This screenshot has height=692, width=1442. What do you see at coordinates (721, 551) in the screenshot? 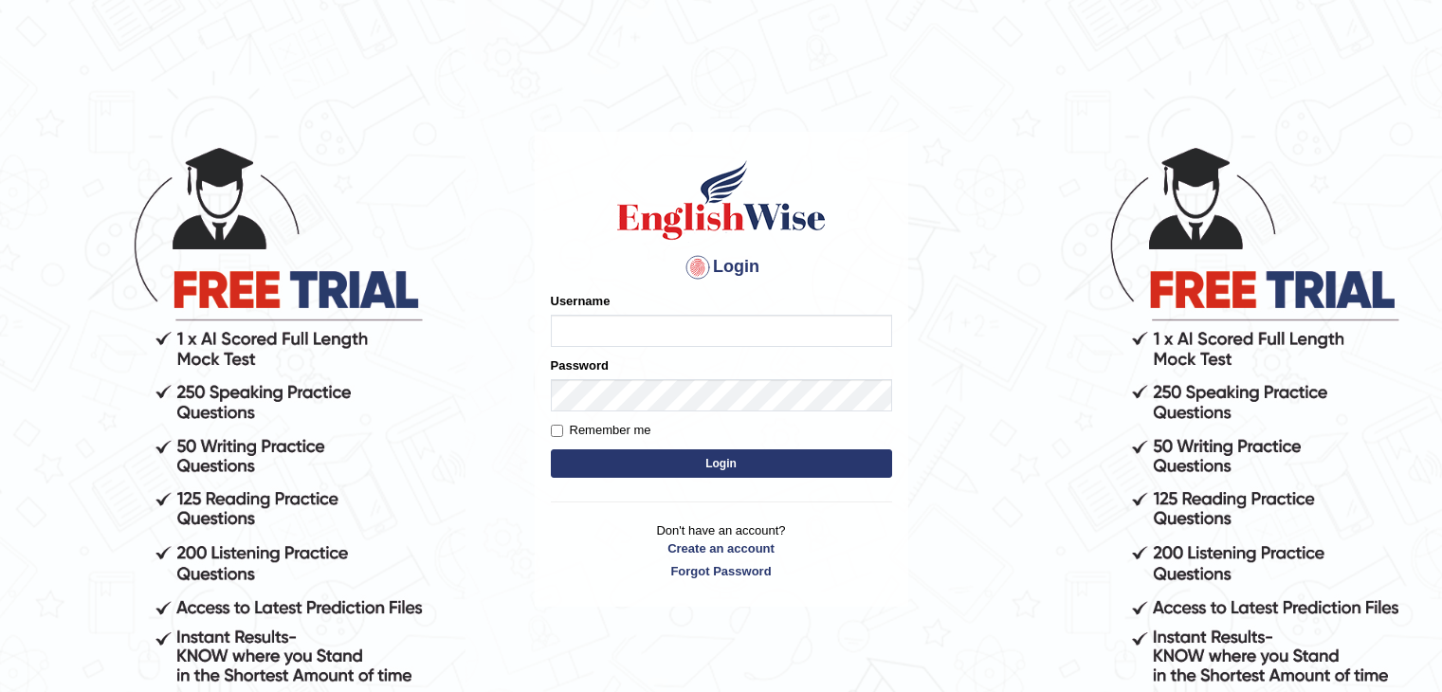
I see `p: Don't have an account?` at bounding box center [721, 551].